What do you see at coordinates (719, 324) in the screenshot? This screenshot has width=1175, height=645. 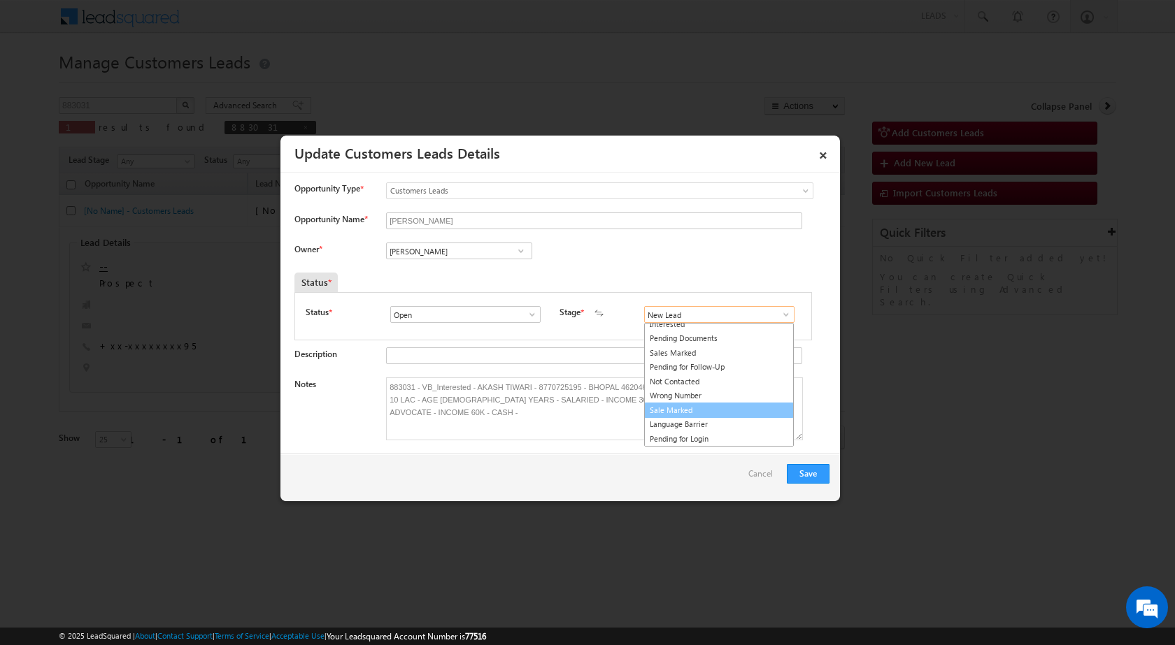 I see `a: Interested` at bounding box center [719, 324].